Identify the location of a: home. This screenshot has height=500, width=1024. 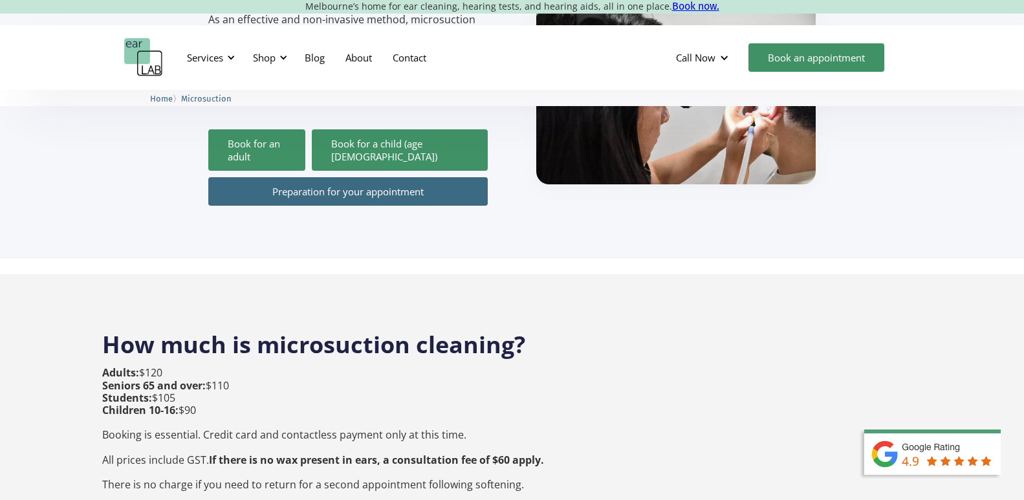
(144, 58).